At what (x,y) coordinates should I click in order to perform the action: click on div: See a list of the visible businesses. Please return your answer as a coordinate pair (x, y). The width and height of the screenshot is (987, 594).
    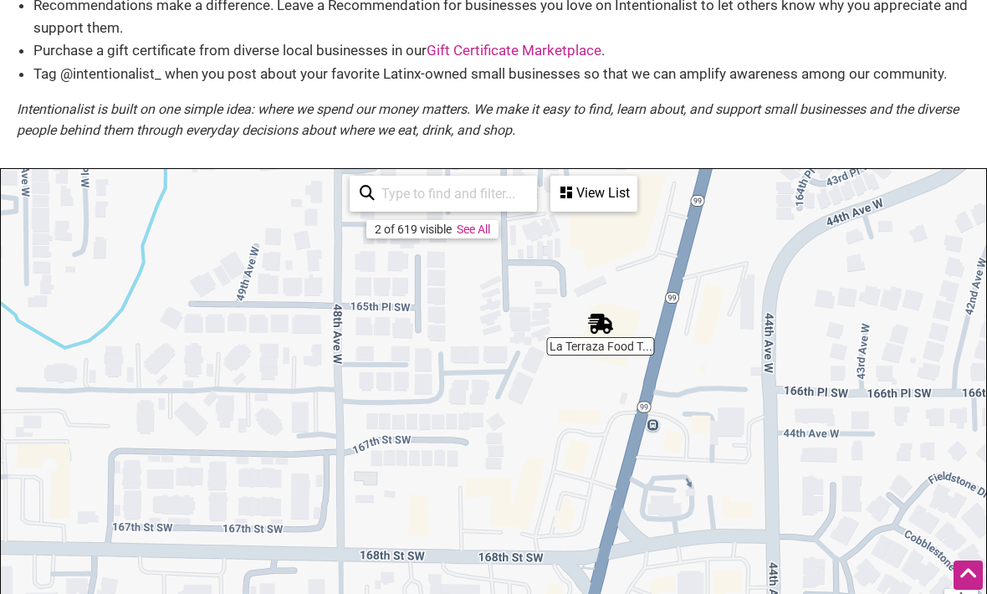
    Looking at the image, I should click on (594, 193).